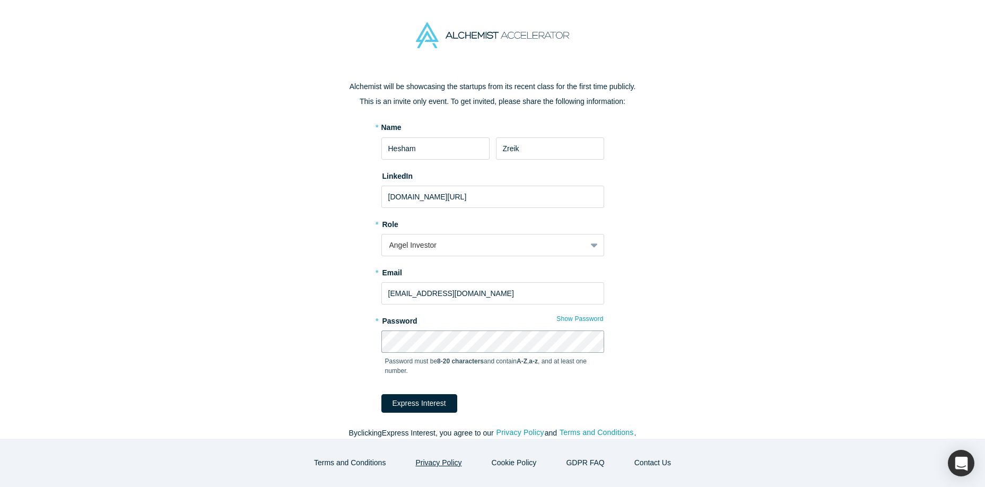 This screenshot has width=985, height=487. I want to click on button: Express Interest, so click(419, 403).